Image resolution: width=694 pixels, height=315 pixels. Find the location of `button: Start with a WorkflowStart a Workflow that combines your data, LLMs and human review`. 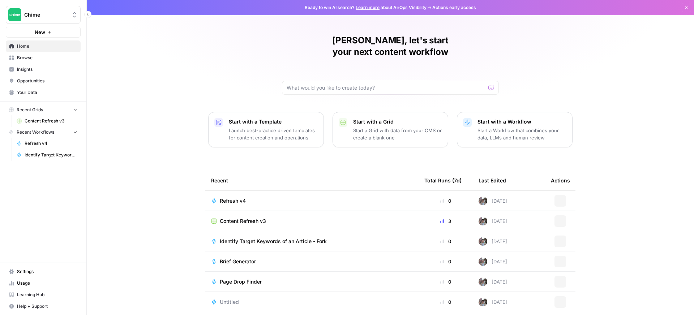

button: Start with a WorkflowStart a Workflow that combines your data, LLMs and human review is located at coordinates (515, 130).